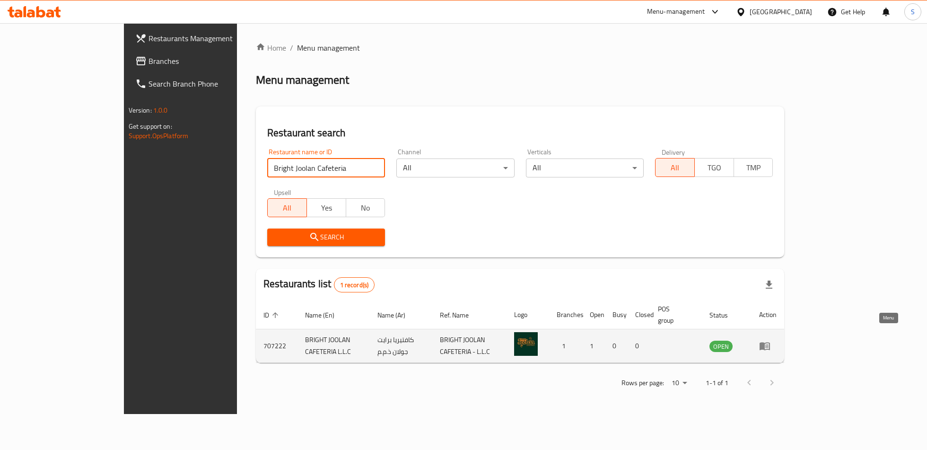 Image resolution: width=927 pixels, height=450 pixels. I want to click on td: كافتيريا برايت جولان ذ.م.م, so click(401, 346).